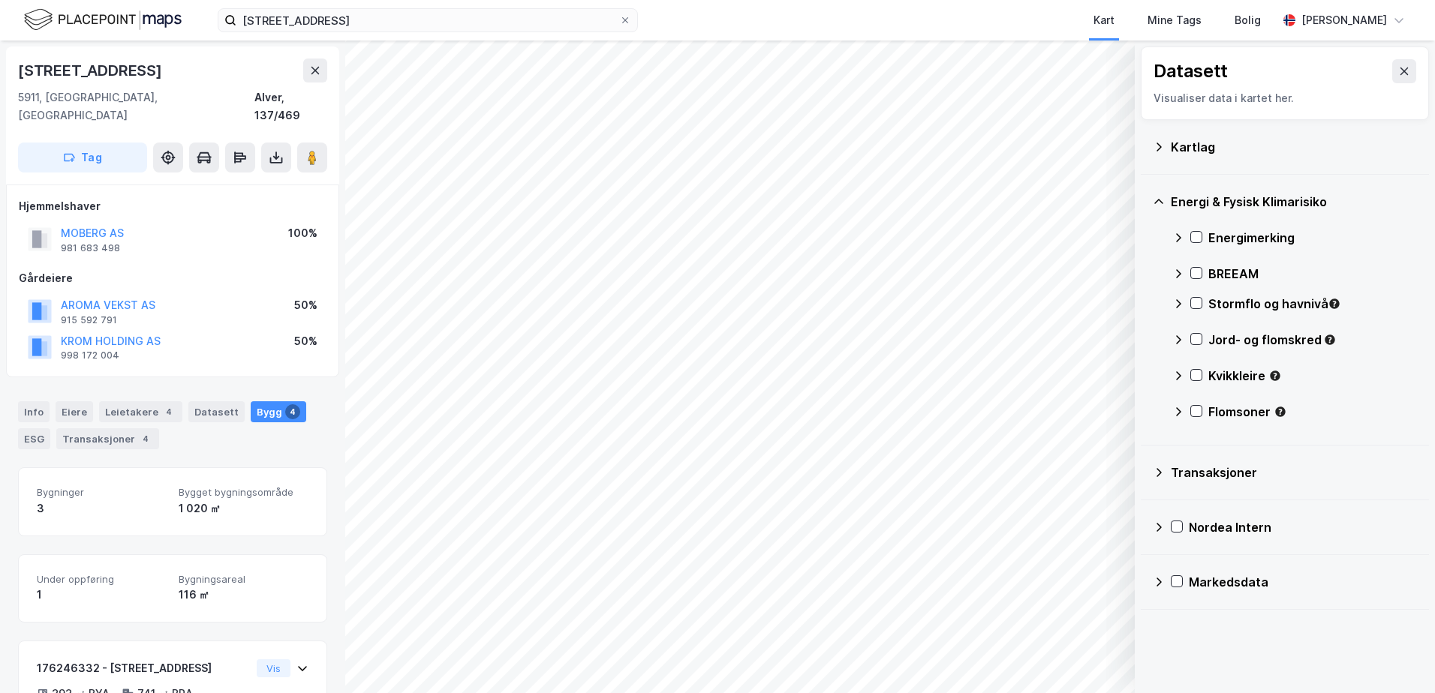  What do you see at coordinates (1312, 238) in the screenshot?
I see `div: Energimerking` at bounding box center [1312, 238].